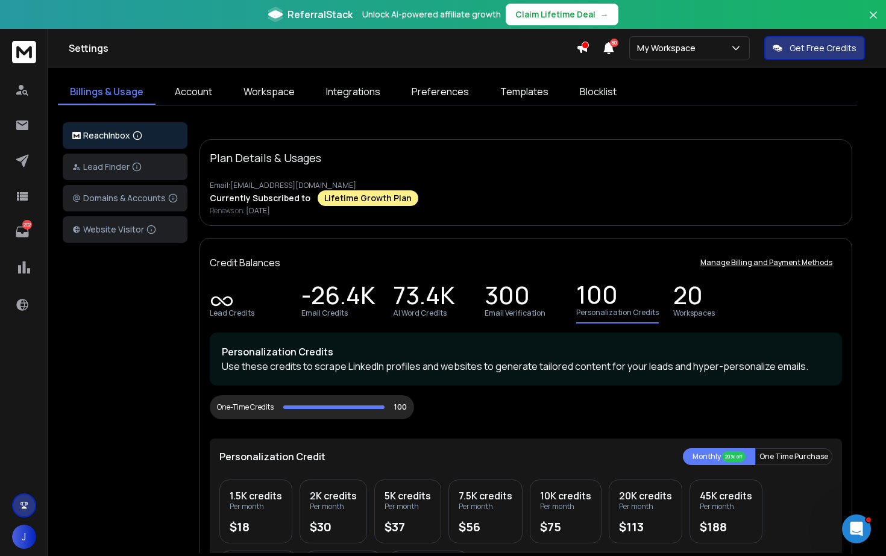  Describe the element at coordinates (766, 263) in the screenshot. I see `button: Manage Billing and Payment Methods` at that location.